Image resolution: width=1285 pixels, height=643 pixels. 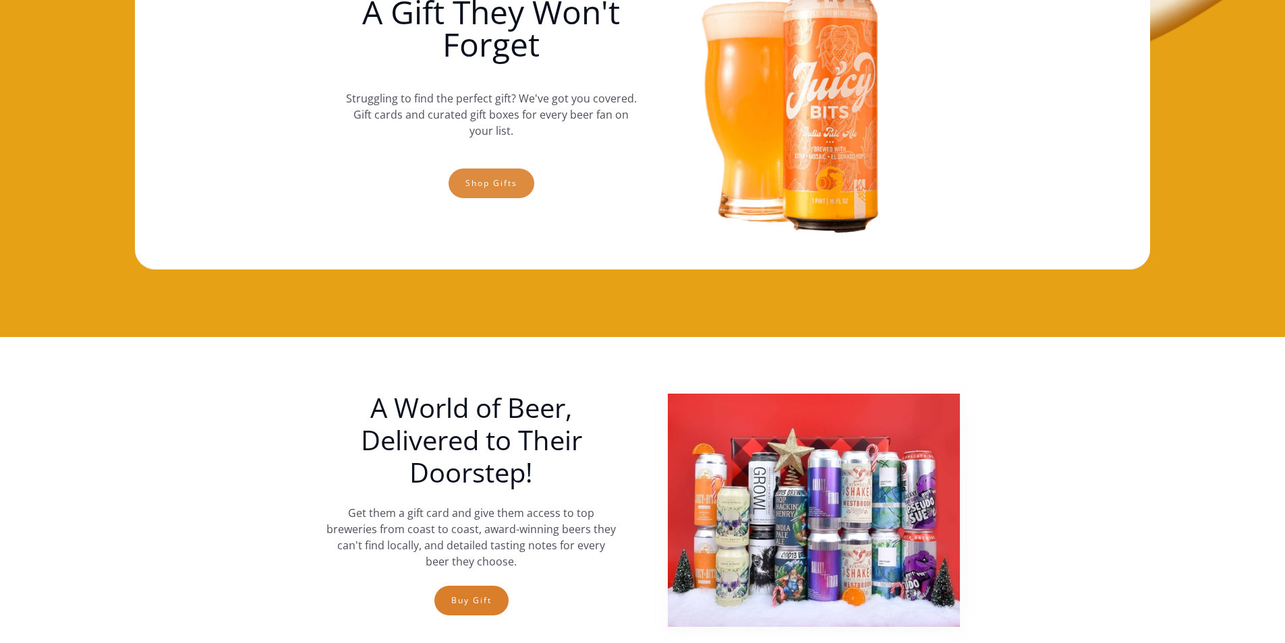 What do you see at coordinates (491, 115) in the screenshot?
I see `p: Struggling to find the perfect gift? We've got you covered. Gift cards and curated gift boxes for...` at bounding box center [491, 115].